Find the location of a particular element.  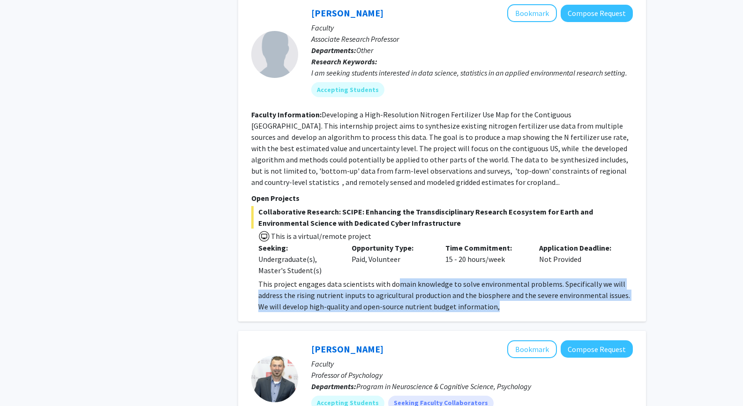

mat-chip: Accepting Students is located at coordinates (348, 90).